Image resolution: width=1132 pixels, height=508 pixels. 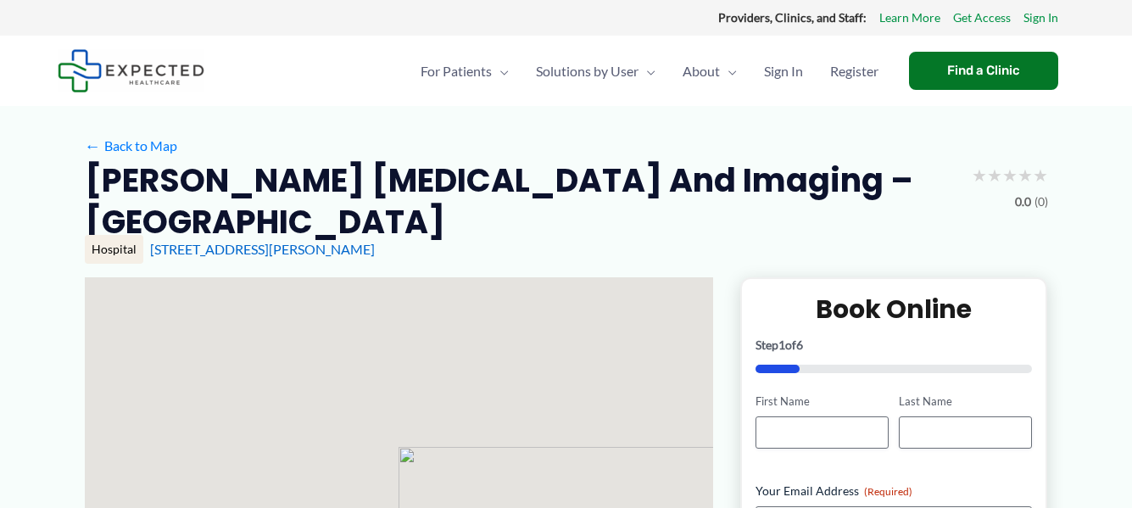 What do you see at coordinates (1023, 202) in the screenshot?
I see `span: 0.0` at bounding box center [1023, 202].